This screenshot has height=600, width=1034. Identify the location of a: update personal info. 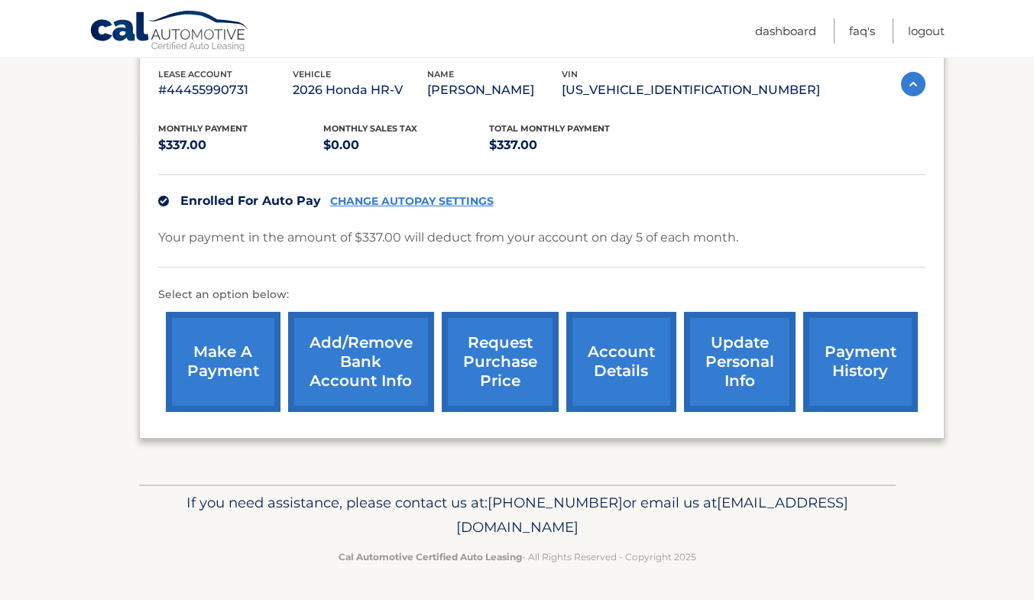
(740, 361).